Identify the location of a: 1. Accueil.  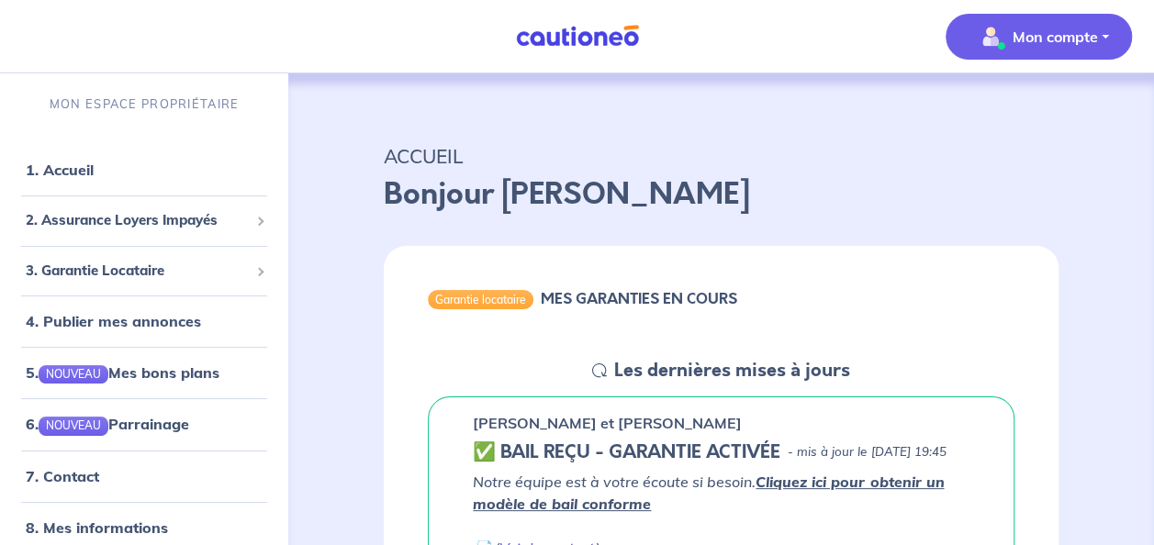
(60, 170).